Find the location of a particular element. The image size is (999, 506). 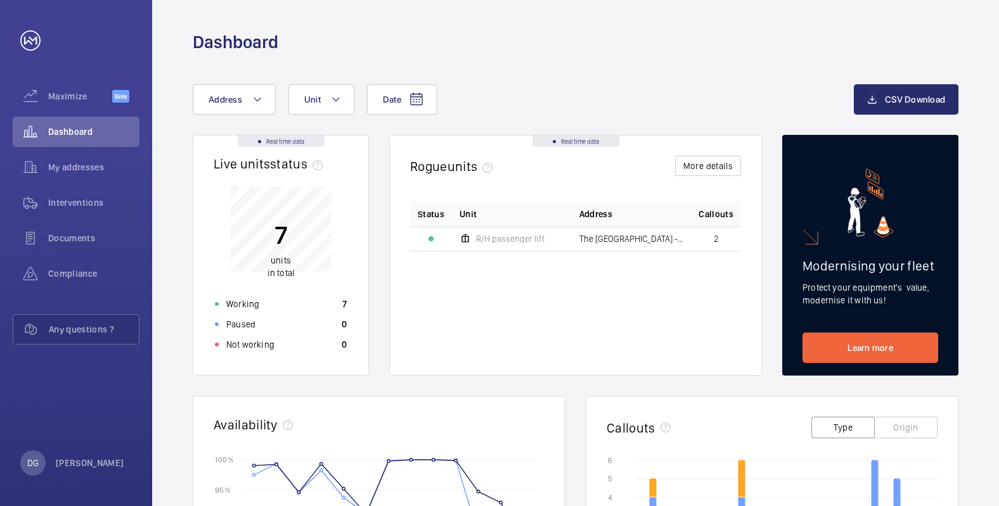

h2: Availability is located at coordinates (245, 425).